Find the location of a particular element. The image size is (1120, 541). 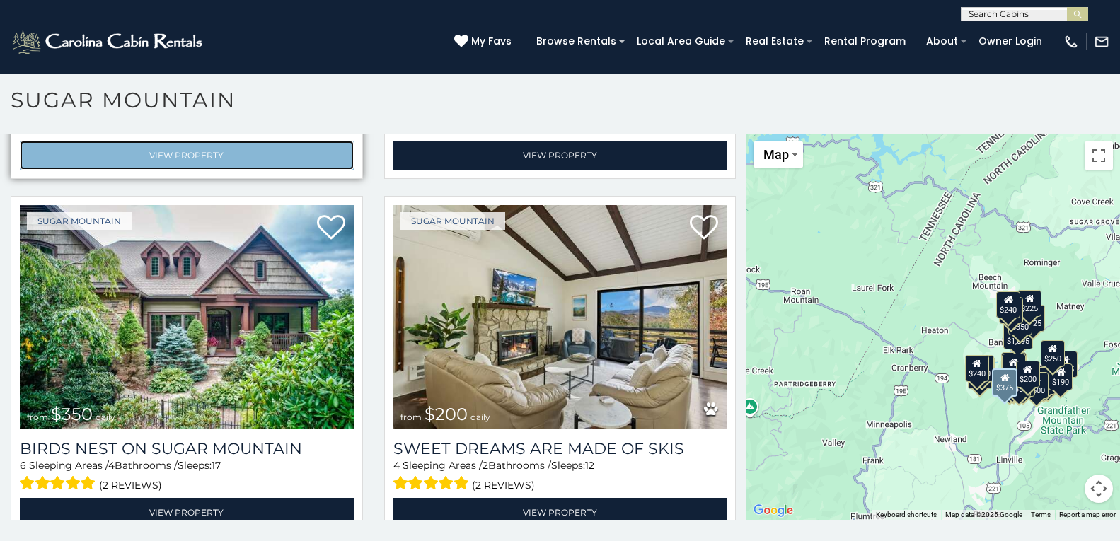

button: Keyboard shortcuts is located at coordinates (907, 515).